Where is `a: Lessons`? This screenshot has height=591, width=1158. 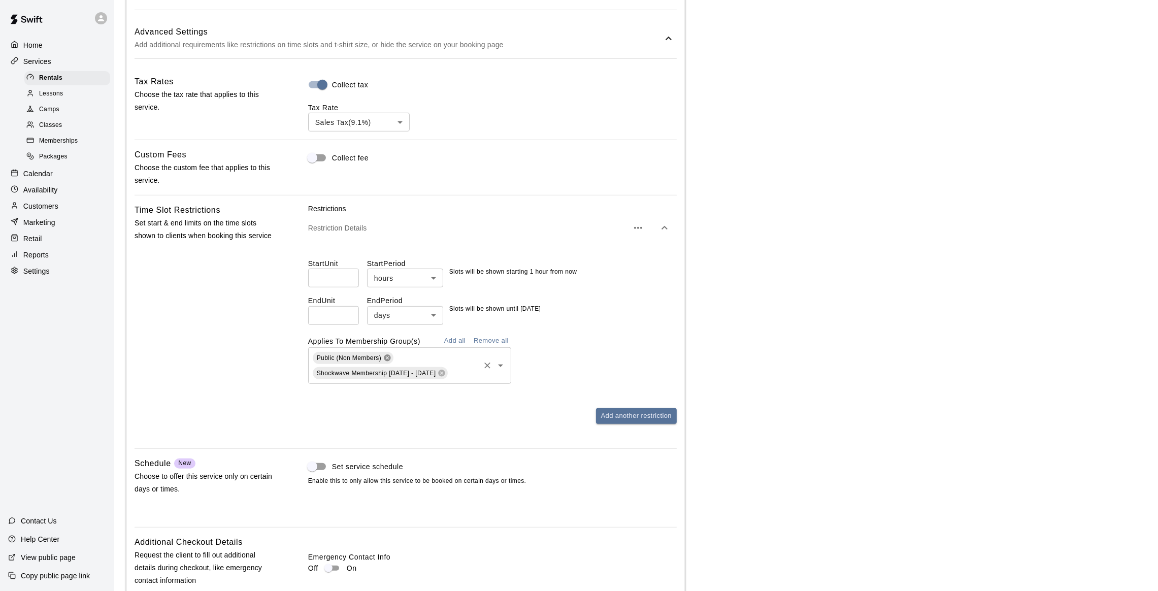 a: Lessons is located at coordinates (69, 93).